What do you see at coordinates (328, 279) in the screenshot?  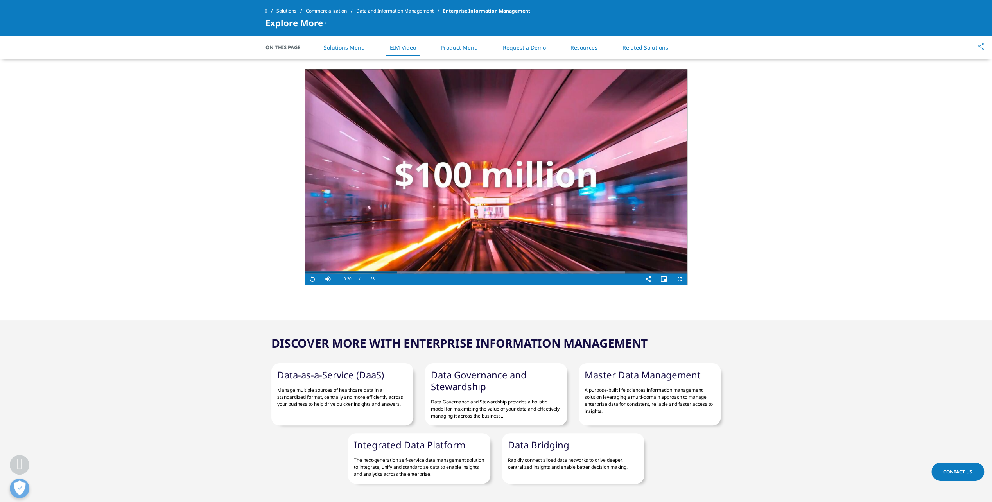 I see `button: Mute` at bounding box center [328, 279].